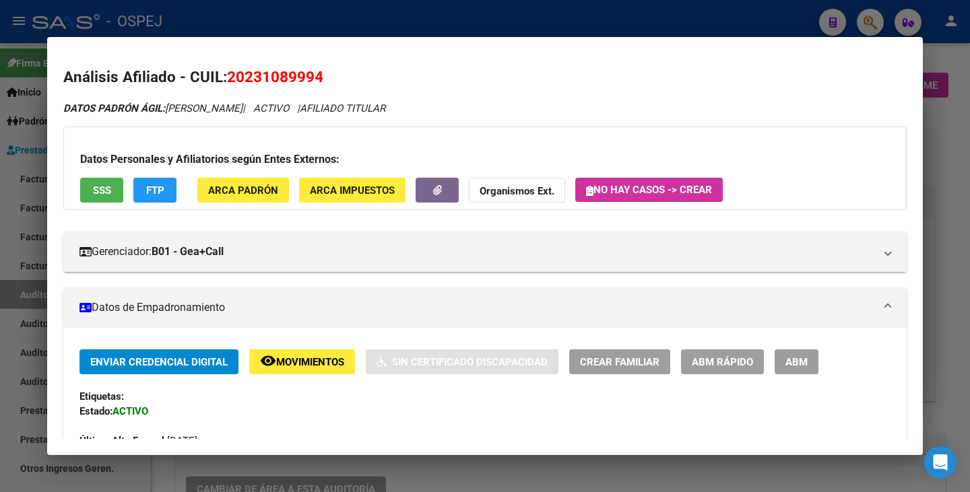  I want to click on span: AFILIADO TITULAR, so click(342, 108).